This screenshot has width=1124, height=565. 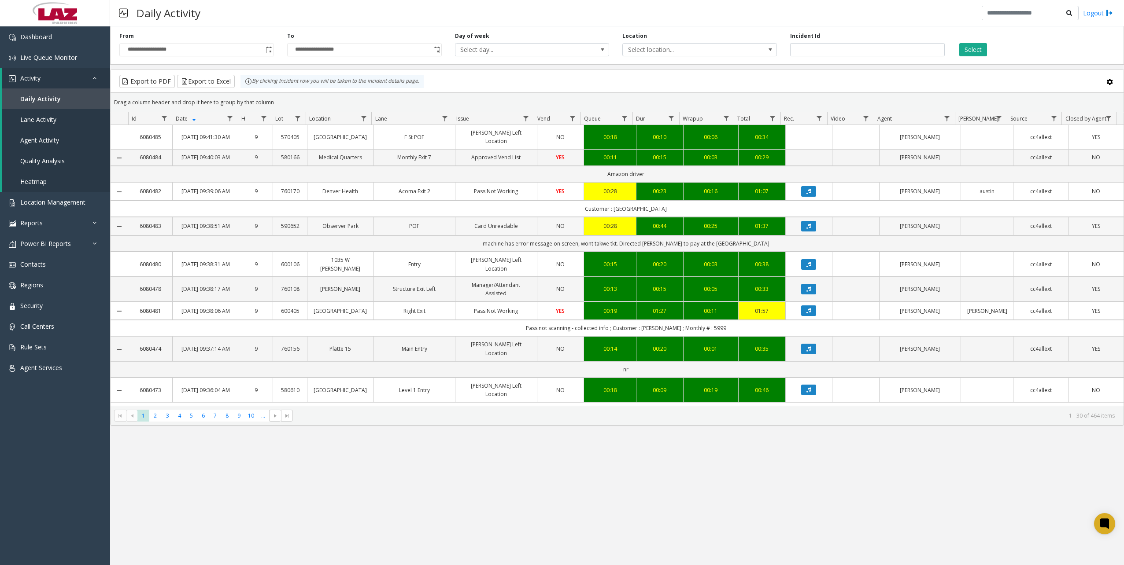 What do you see at coordinates (762, 226) in the screenshot?
I see `a: 01:37` at bounding box center [762, 226].